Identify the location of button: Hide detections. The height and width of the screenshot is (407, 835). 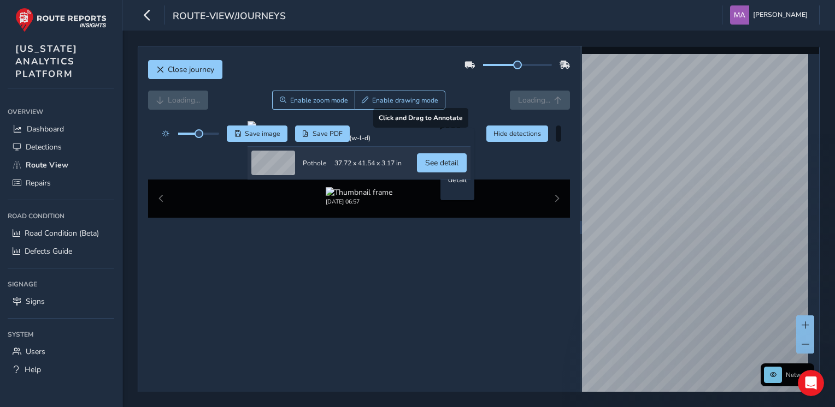
(517, 134).